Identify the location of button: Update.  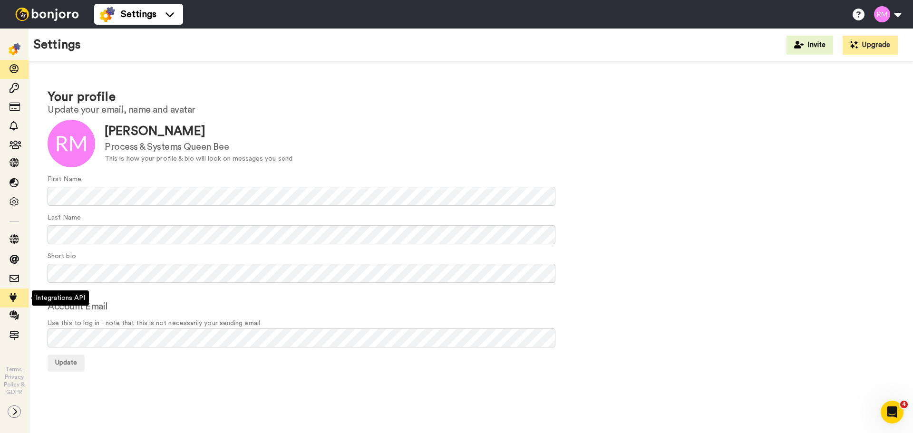
(66, 363).